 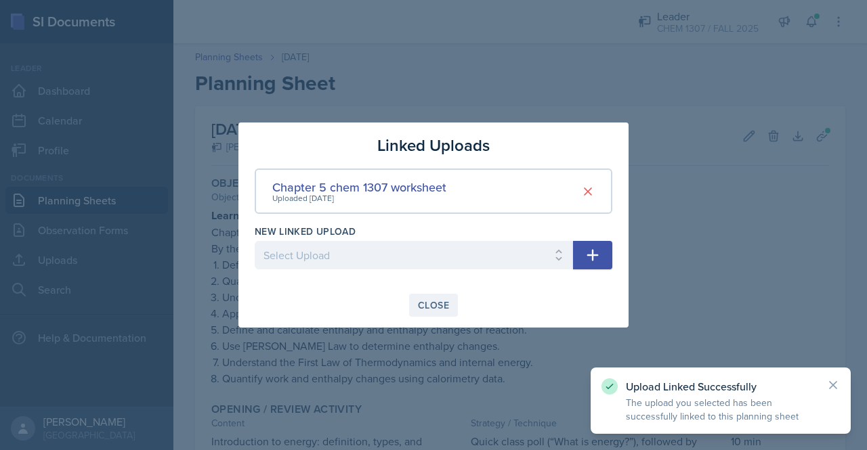 What do you see at coordinates (720, 387) in the screenshot?
I see `p: Upload Linked Successfully` at bounding box center [720, 387].